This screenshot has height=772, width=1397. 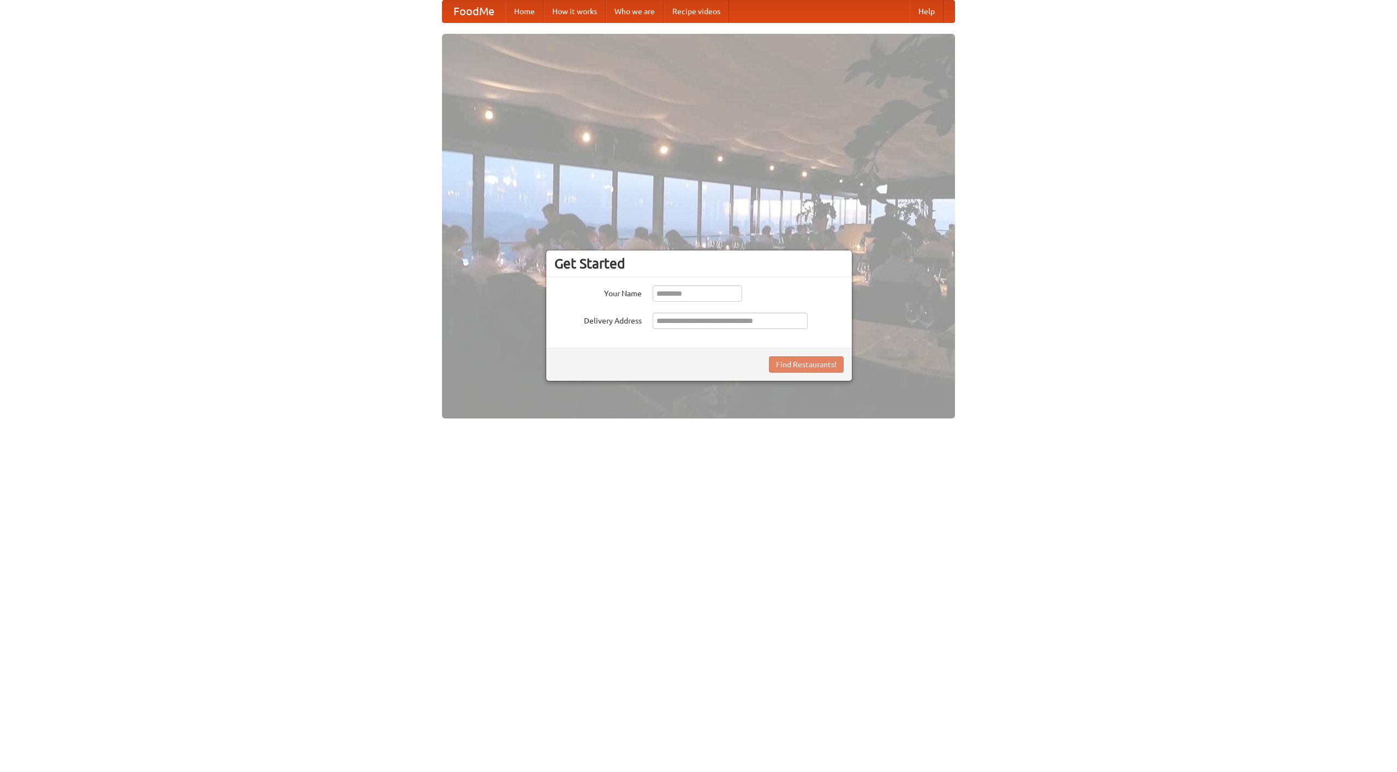 What do you see at coordinates (926, 11) in the screenshot?
I see `a: Help` at bounding box center [926, 11].